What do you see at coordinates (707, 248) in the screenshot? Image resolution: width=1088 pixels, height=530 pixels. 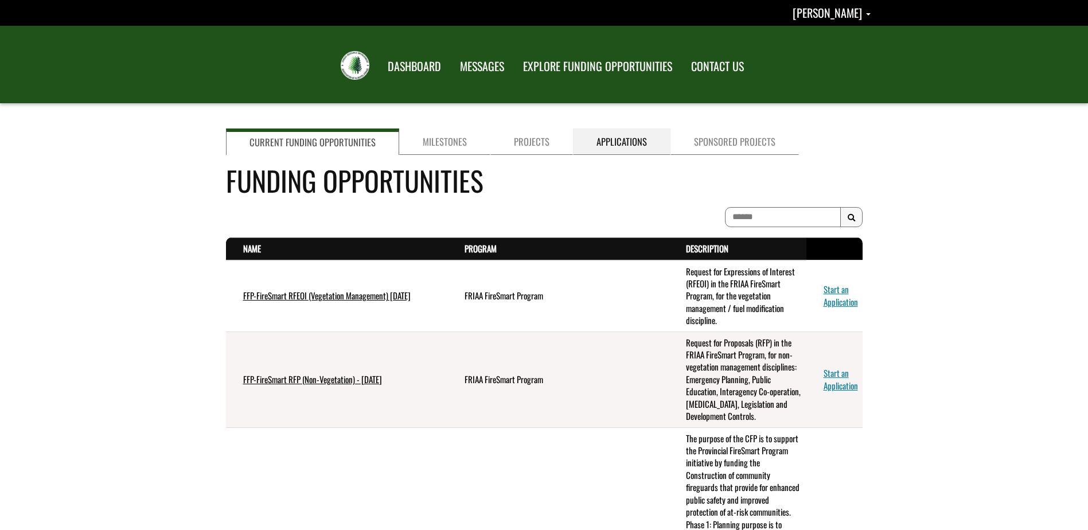 I see `a: Description` at bounding box center [707, 248].